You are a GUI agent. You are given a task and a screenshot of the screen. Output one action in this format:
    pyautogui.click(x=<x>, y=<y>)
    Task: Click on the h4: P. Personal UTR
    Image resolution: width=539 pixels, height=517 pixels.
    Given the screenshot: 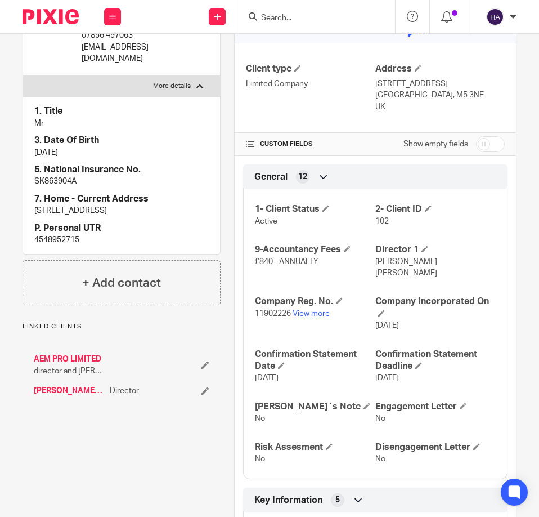 What is the action you would take?
    pyautogui.click(x=122, y=228)
    